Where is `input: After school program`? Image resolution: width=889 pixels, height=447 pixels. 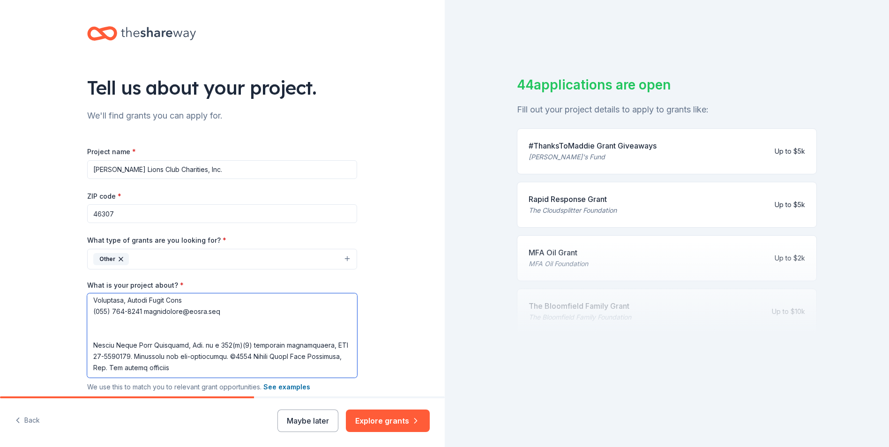
input: After school program is located at coordinates (222, 170).